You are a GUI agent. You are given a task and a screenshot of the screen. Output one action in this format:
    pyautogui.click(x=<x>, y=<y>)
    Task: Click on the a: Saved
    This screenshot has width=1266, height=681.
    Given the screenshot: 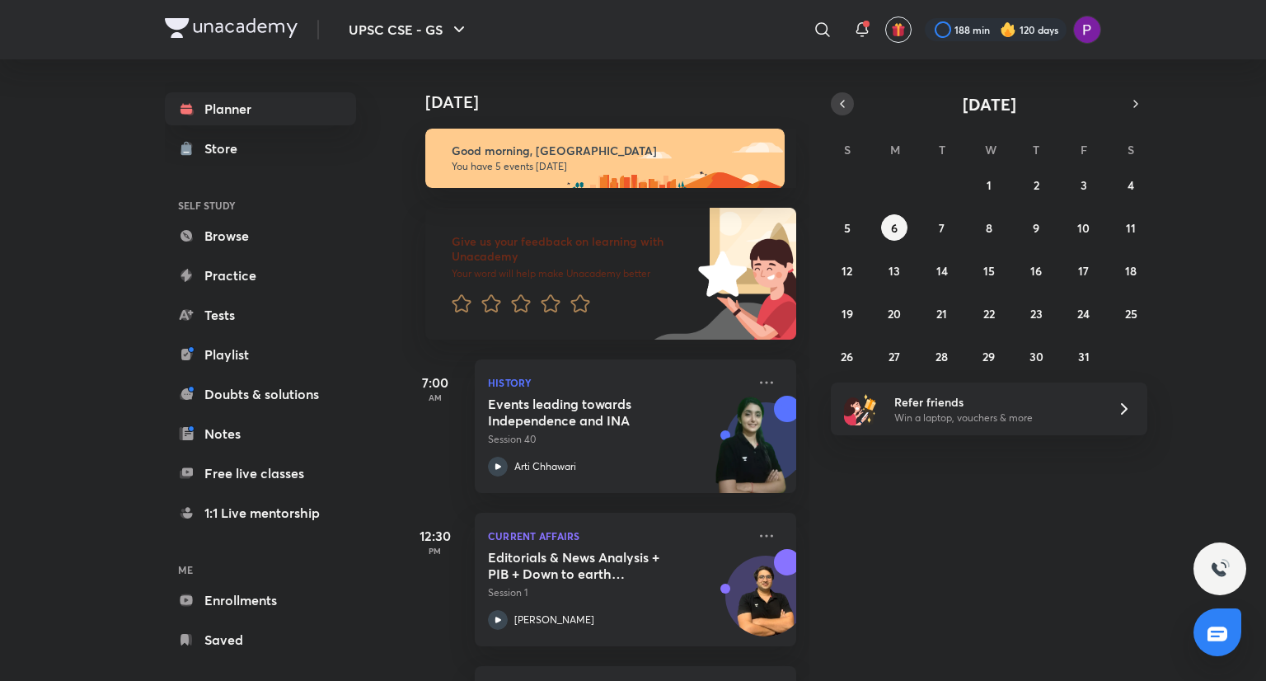 What is the action you would take?
    pyautogui.click(x=260, y=640)
    